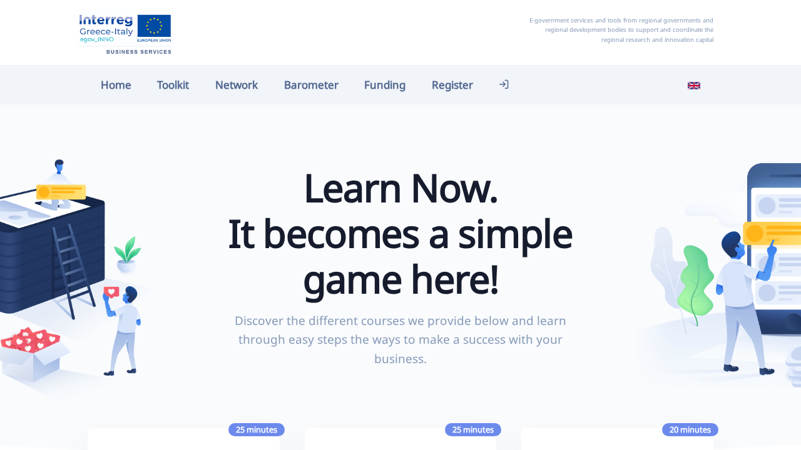 The image size is (801, 450). I want to click on a: Home, so click(116, 84).